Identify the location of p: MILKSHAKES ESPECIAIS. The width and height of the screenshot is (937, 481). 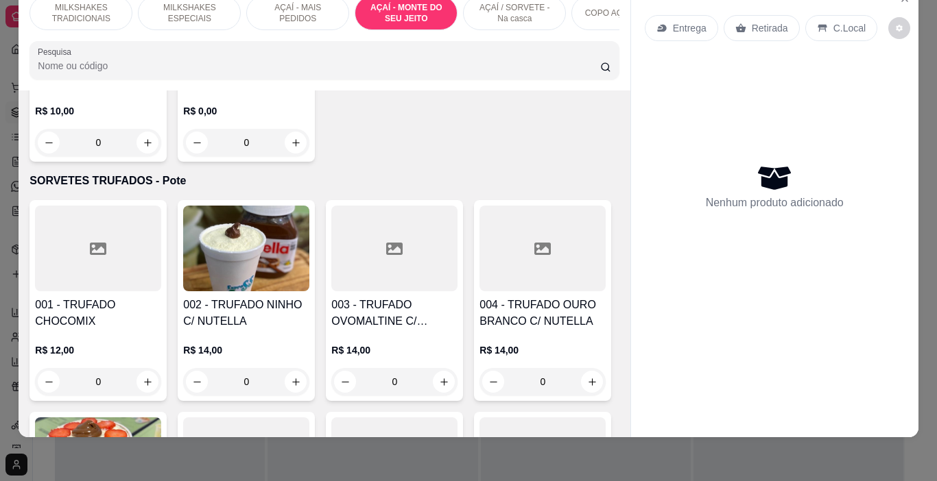
(189, 13).